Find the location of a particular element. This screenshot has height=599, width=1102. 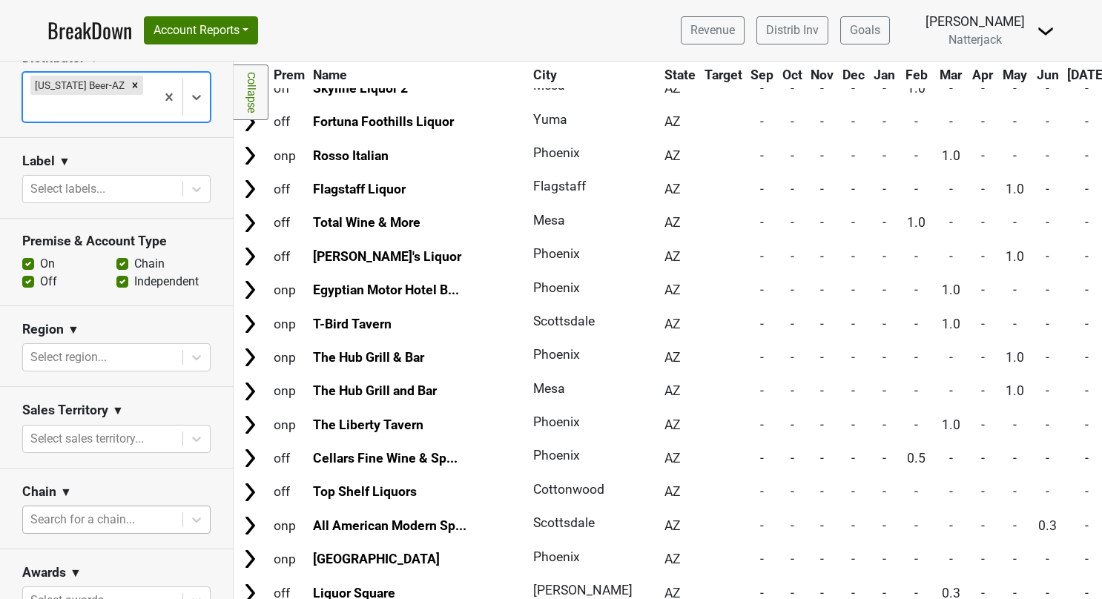

span: Yuma is located at coordinates (550, 119).